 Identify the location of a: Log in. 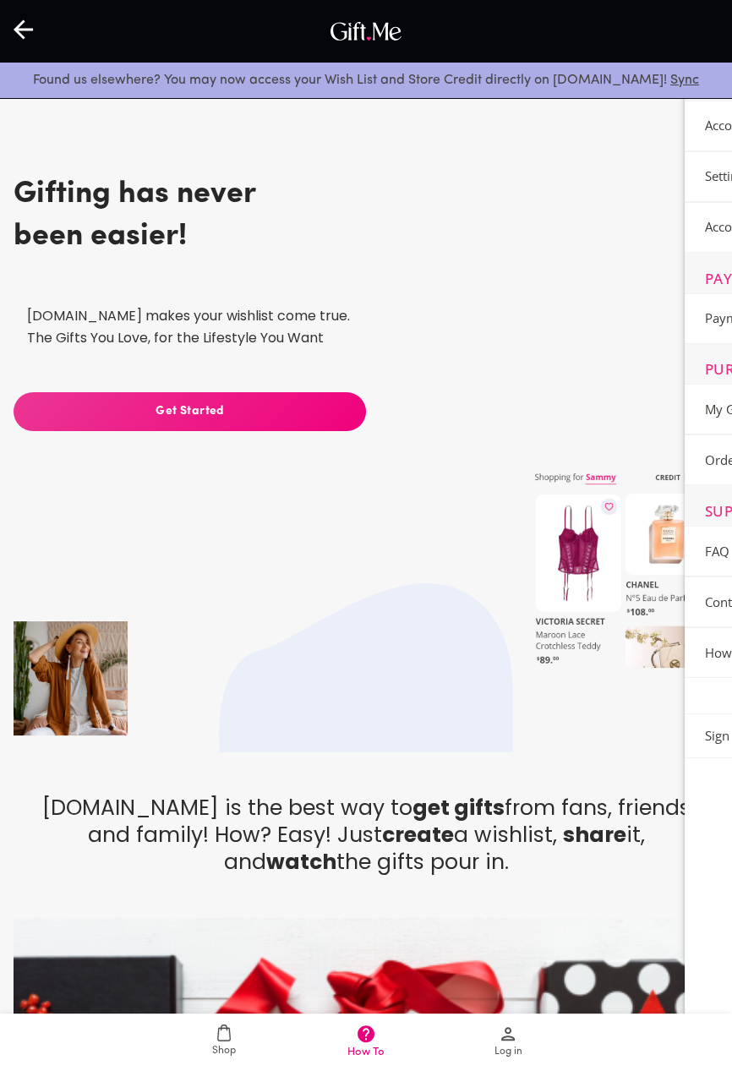
(508, 1042).